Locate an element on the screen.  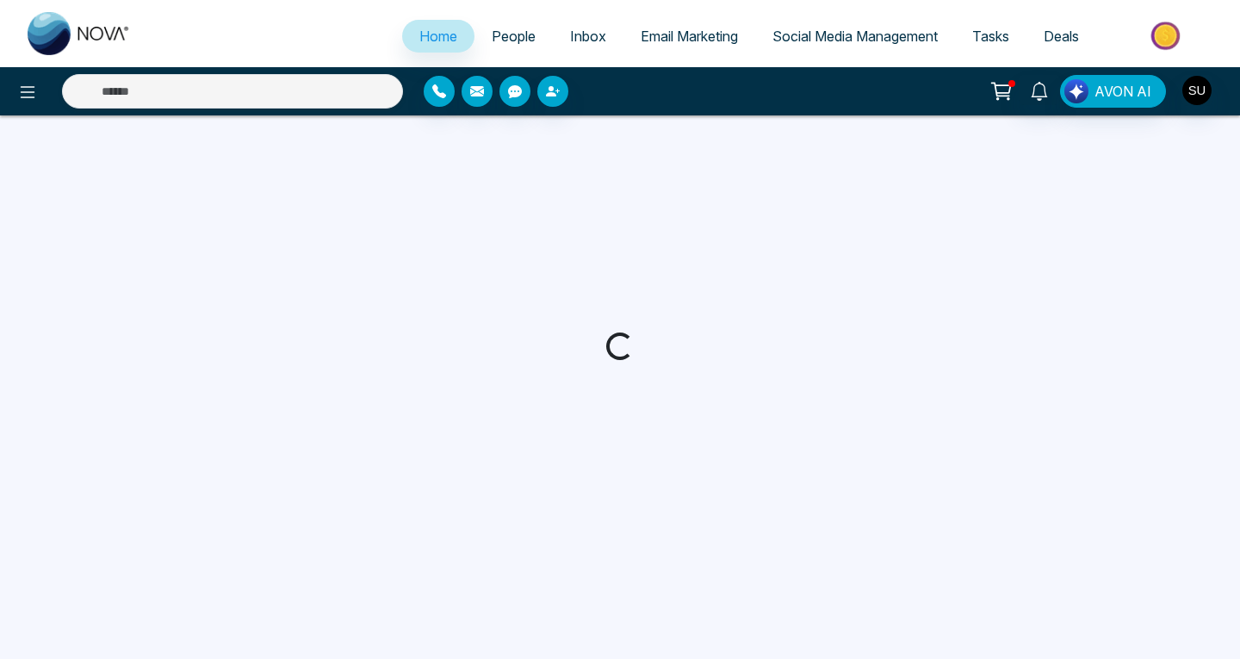
a: Deals is located at coordinates (1061, 36).